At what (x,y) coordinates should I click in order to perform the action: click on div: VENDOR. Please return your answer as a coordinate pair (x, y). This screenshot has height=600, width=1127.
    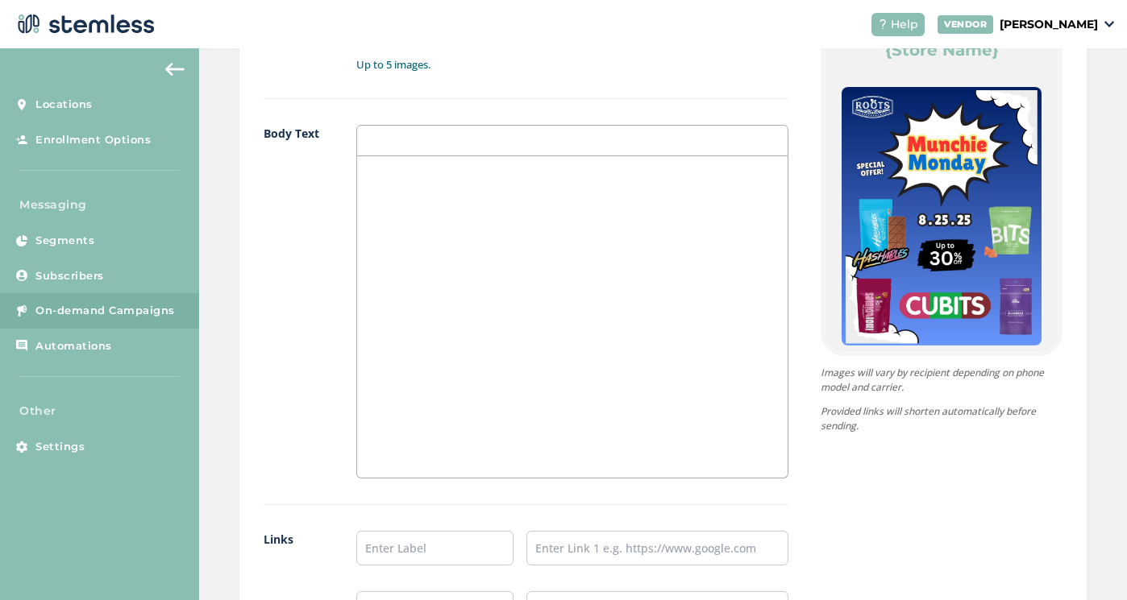
    Looking at the image, I should click on (965, 24).